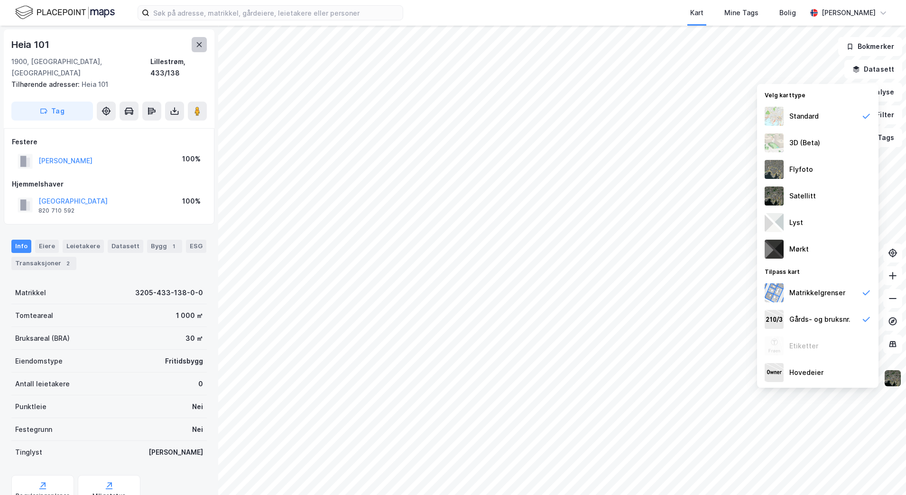 This screenshot has width=906, height=495. Describe the element at coordinates (799, 249) in the screenshot. I see `div: Mørkt` at that location.